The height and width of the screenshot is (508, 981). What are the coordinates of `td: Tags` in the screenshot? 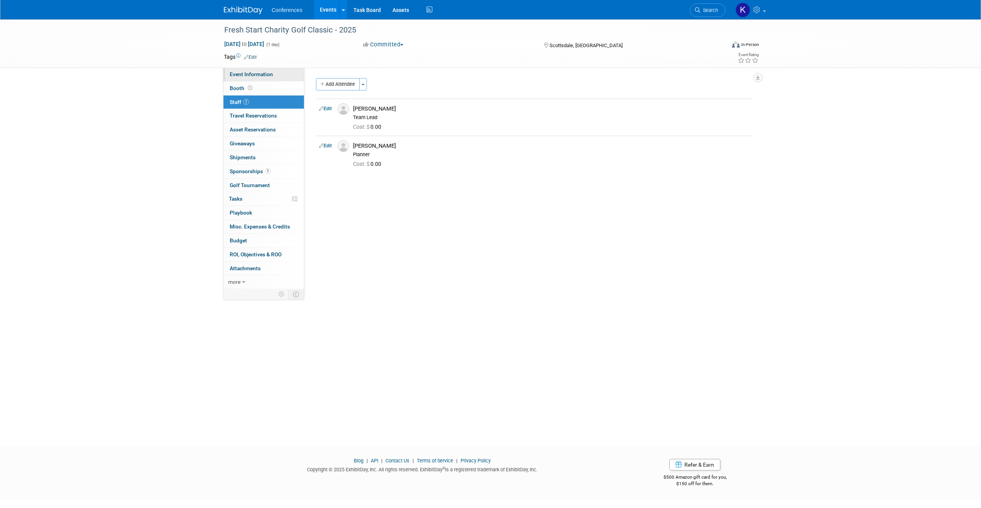 It's located at (240, 57).